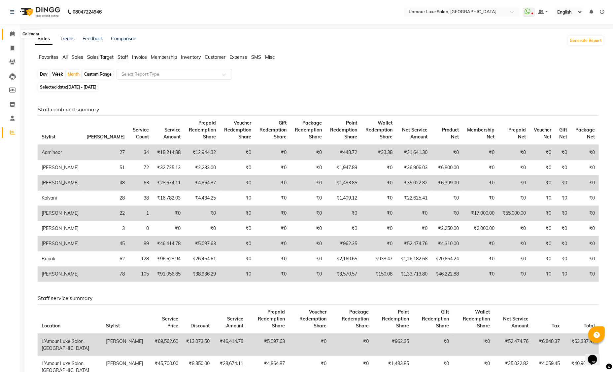 The image size is (613, 372). What do you see at coordinates (238, 57) in the screenshot?
I see `span: Expense` at bounding box center [238, 57].